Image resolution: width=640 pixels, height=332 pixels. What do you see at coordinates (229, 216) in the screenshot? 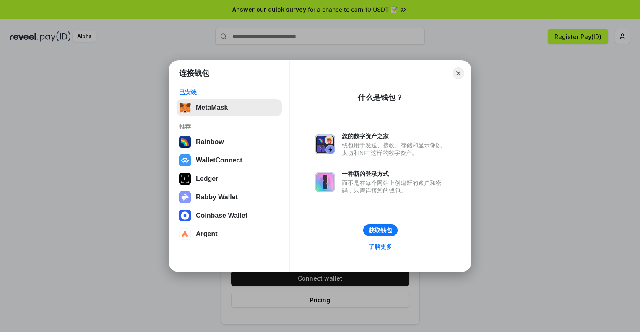
I see `button: Coinbase Wallet` at bounding box center [229, 216].